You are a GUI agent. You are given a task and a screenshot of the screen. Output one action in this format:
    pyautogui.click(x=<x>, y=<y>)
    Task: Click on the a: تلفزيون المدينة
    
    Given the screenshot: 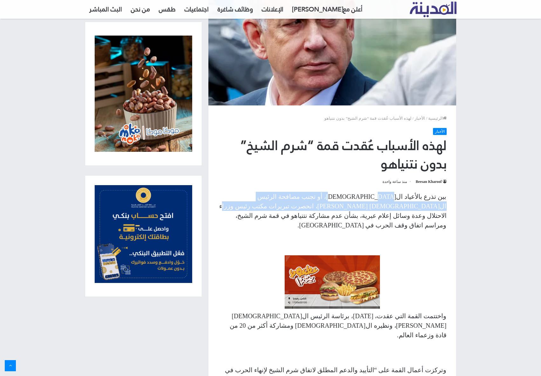 What is the action you would take?
    pyautogui.click(x=433, y=10)
    